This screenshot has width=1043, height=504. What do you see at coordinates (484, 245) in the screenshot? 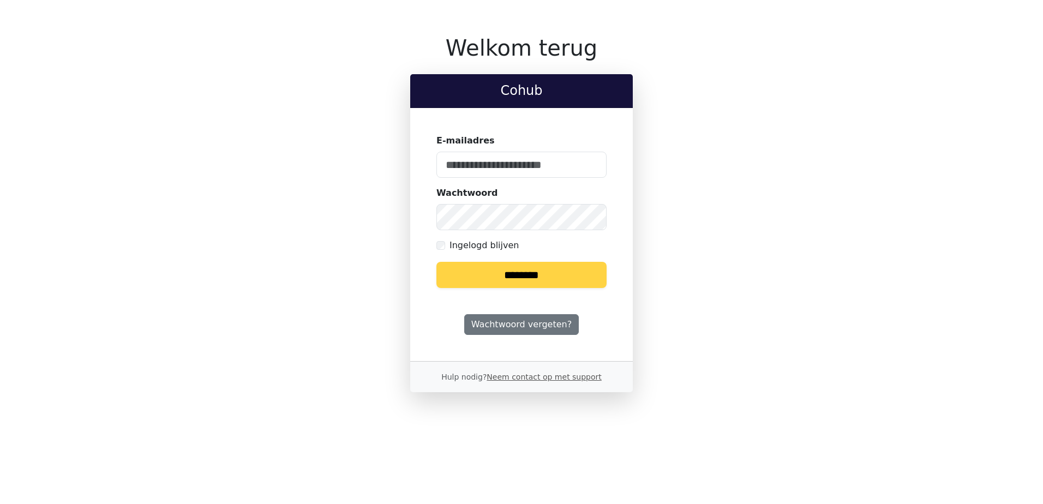
I see `label: Ingelogd blijven` at bounding box center [484, 245].